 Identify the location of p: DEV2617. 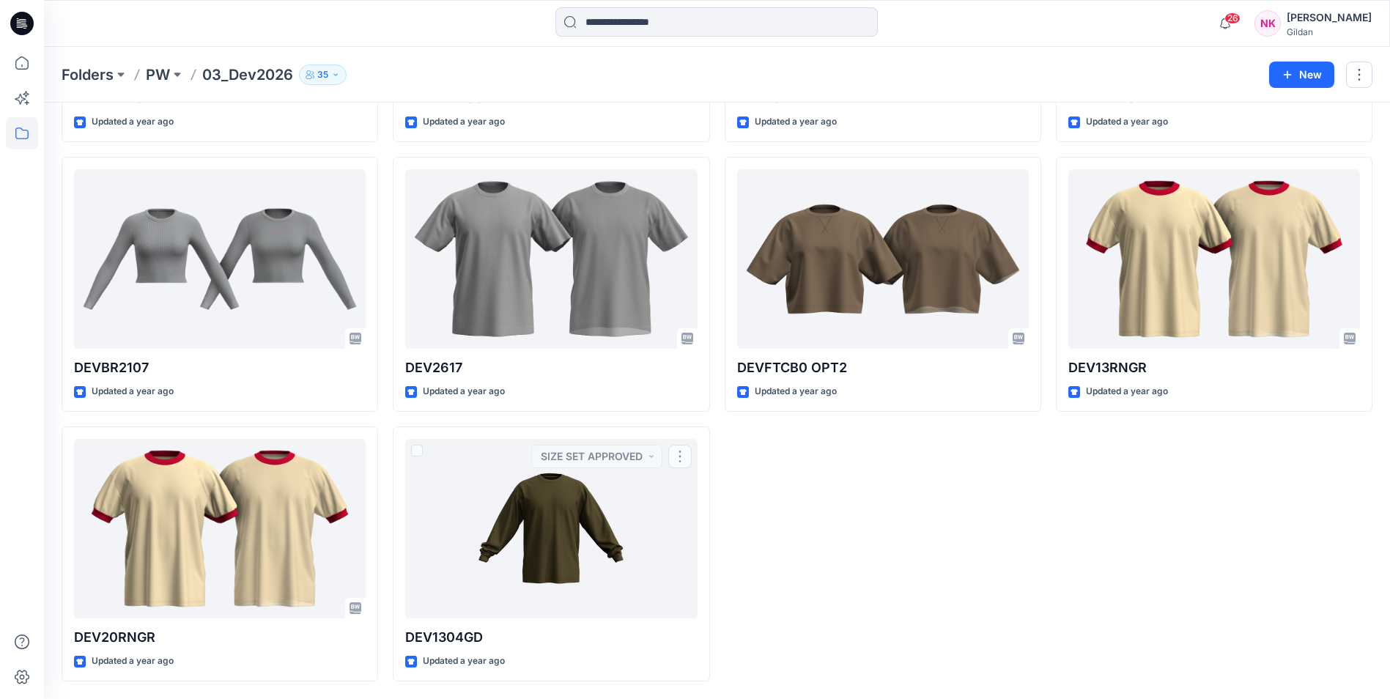
(551, 368).